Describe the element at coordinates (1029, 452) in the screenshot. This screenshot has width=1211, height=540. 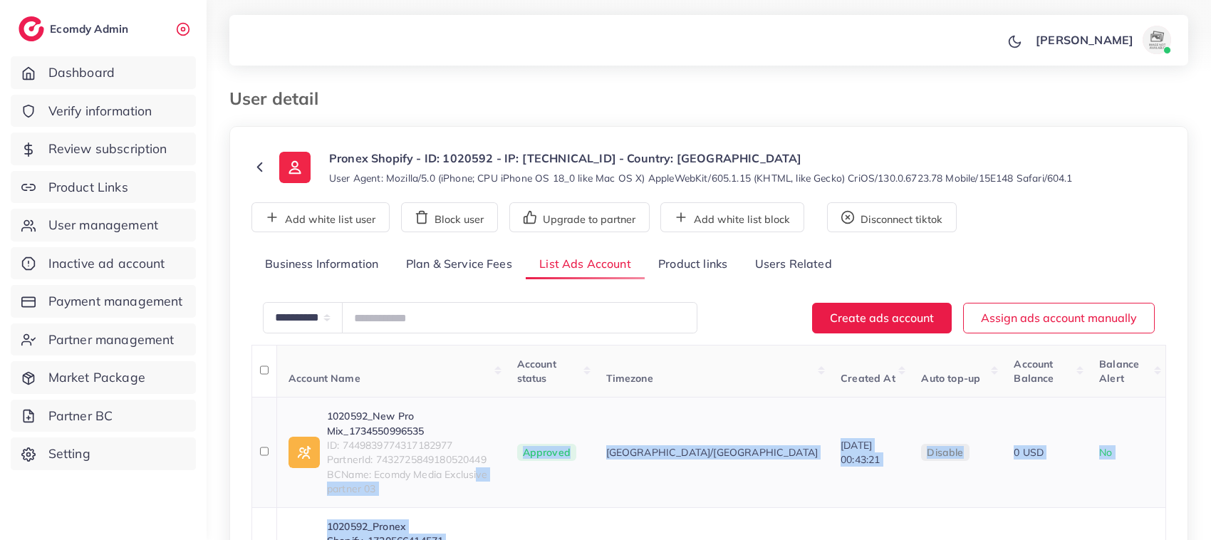
I see `span: 0 USD` at that location.